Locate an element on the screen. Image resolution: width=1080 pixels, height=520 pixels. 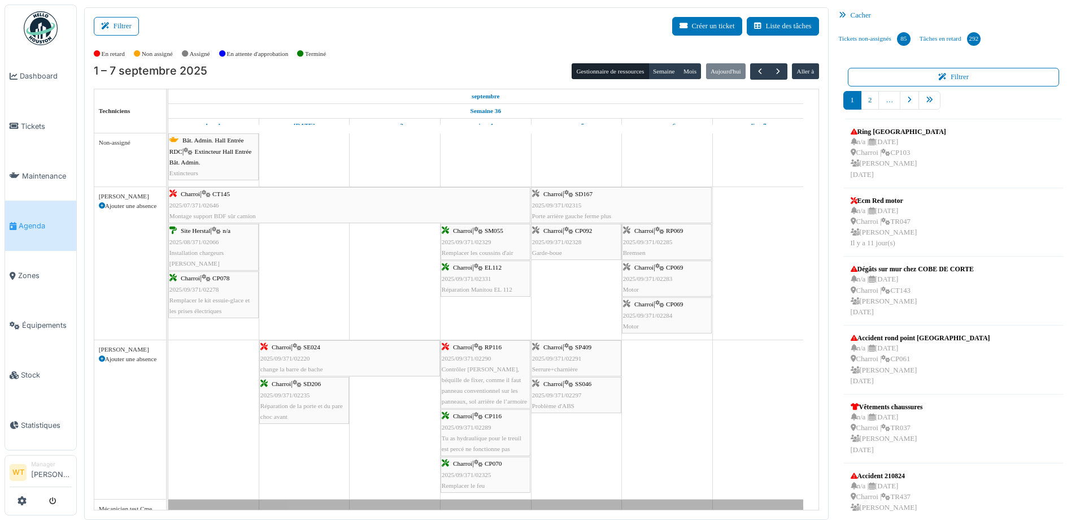
button: Gestionnaire de ressources is located at coordinates (610, 71).